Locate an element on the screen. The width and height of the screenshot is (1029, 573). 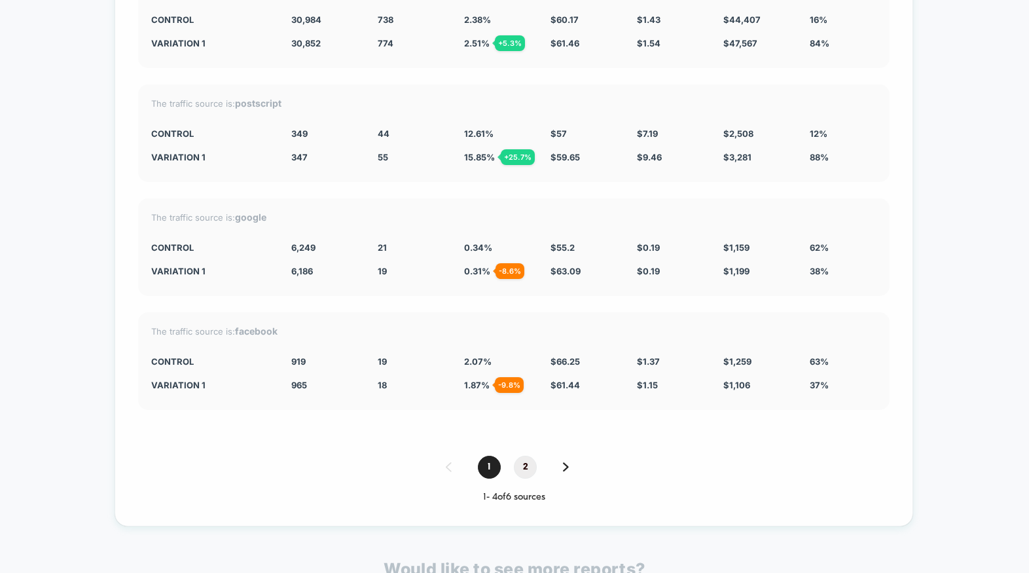
span: $ 47,567 is located at coordinates (740, 43).